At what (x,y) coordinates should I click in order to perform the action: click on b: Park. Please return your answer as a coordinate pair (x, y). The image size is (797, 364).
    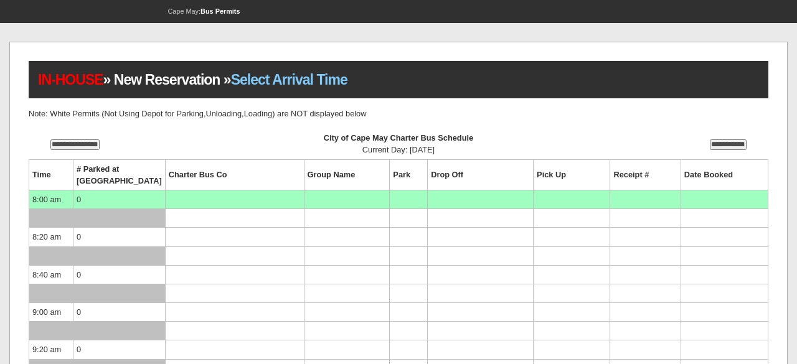
    Looking at the image, I should click on (401, 174).